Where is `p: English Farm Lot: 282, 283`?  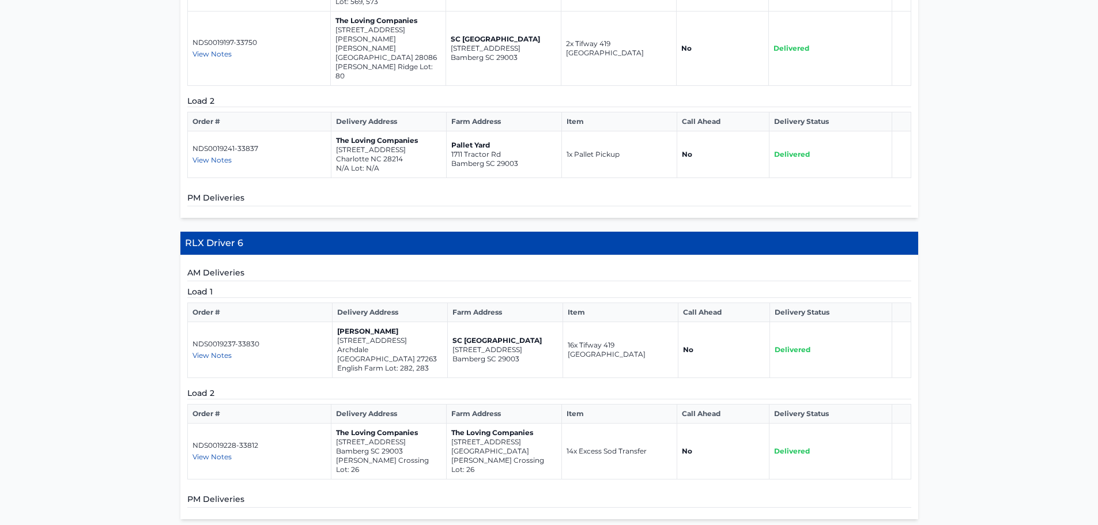 p: English Farm Lot: 282, 283 is located at coordinates (390, 368).